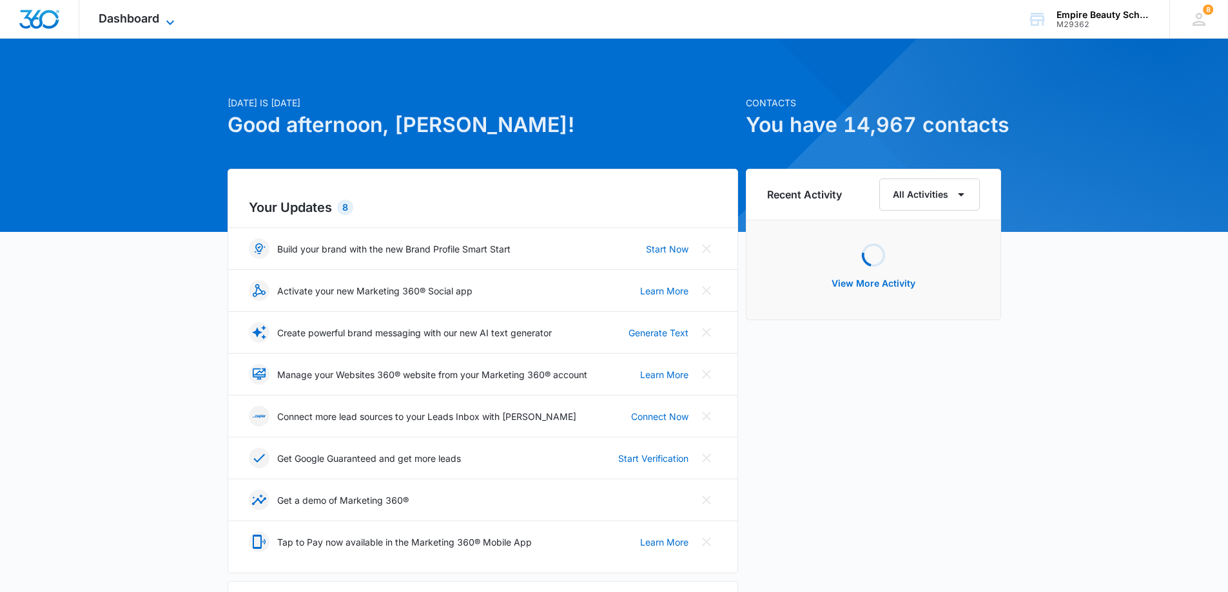  Describe the element at coordinates (1104, 15) in the screenshot. I see `div: account name` at that location.